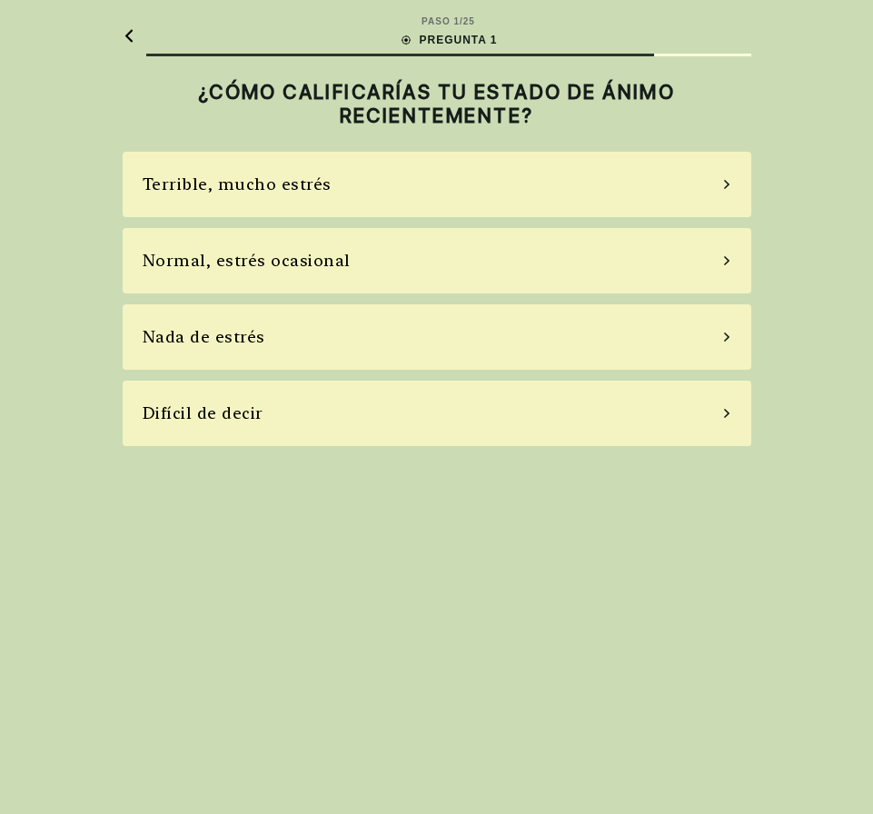 This screenshot has height=814, width=873. What do you see at coordinates (203, 336) in the screenshot?
I see `font: Nada de estrés` at bounding box center [203, 336].